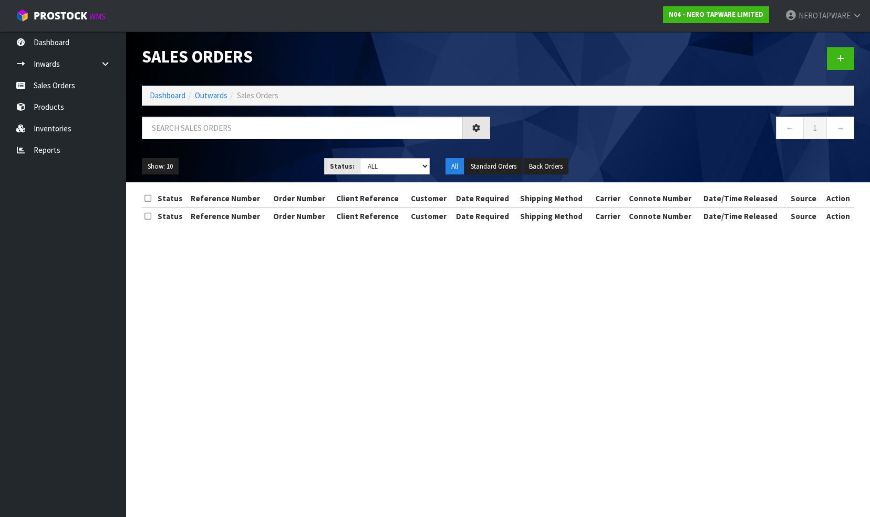 The height and width of the screenshot is (517, 870). Describe the element at coordinates (815, 128) in the screenshot. I see `a: 1` at that location.